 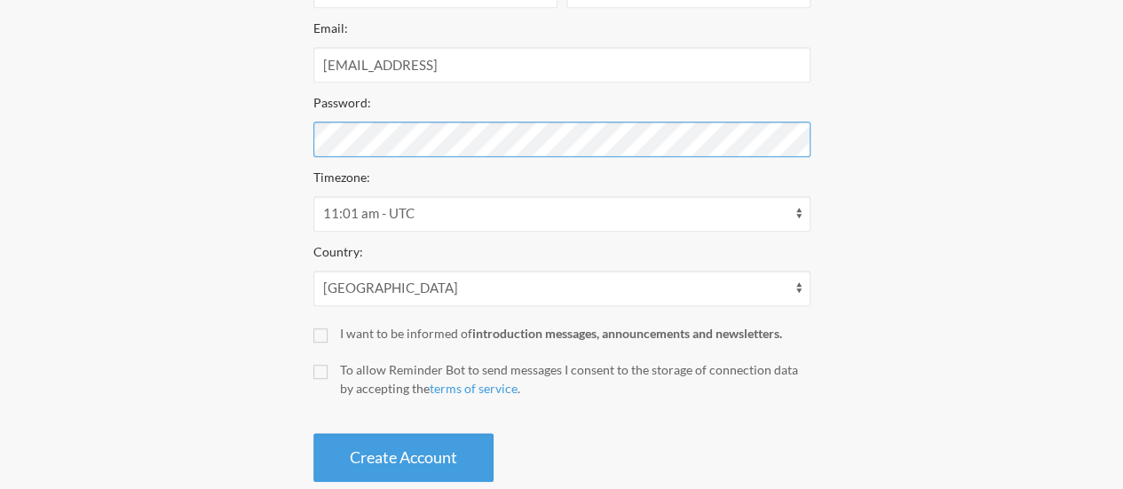 I want to click on label: Password:, so click(x=342, y=102).